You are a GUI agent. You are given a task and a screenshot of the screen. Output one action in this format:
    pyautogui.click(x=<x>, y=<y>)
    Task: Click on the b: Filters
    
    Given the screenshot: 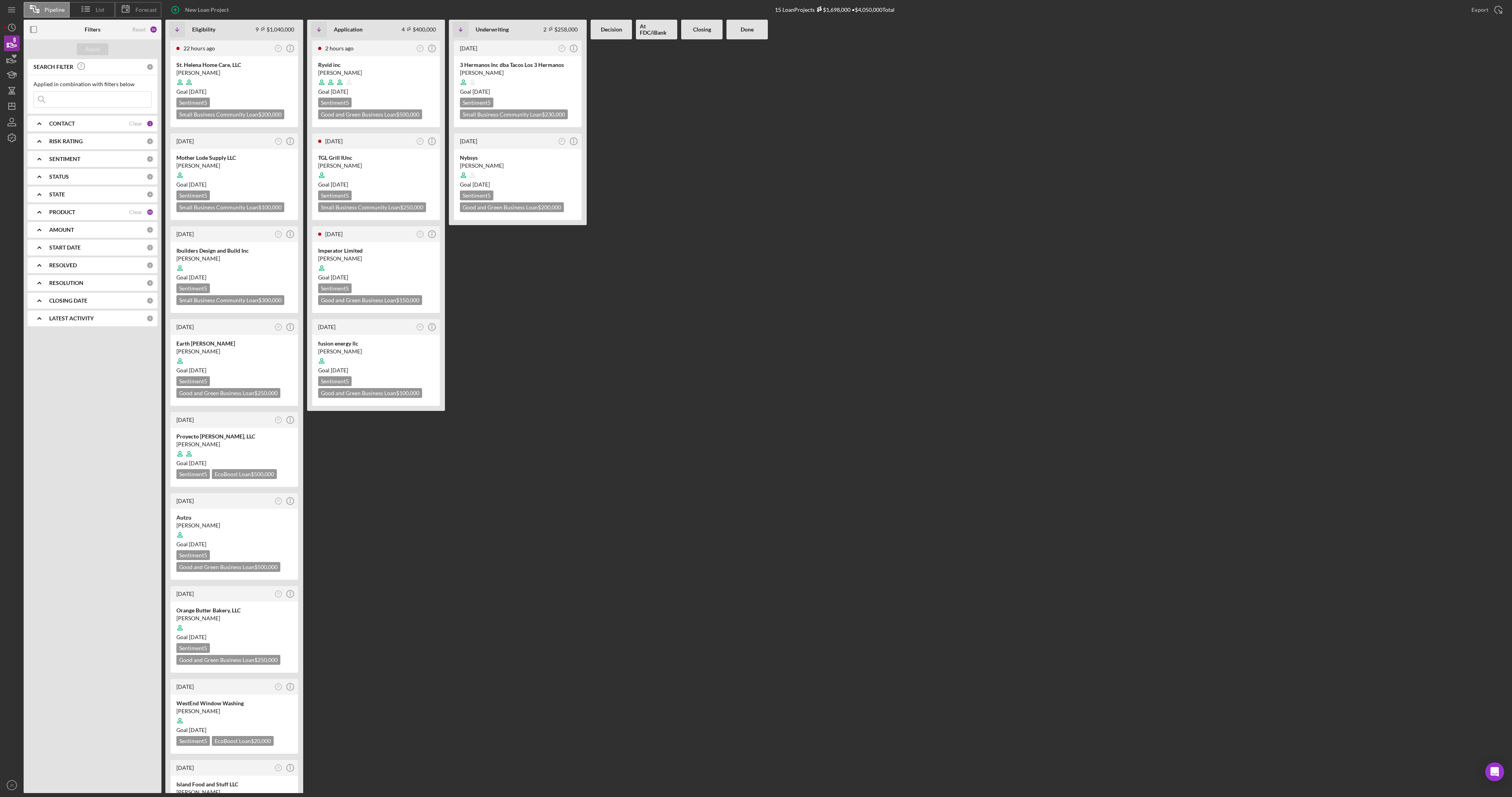 What is the action you would take?
    pyautogui.click(x=92, y=30)
    